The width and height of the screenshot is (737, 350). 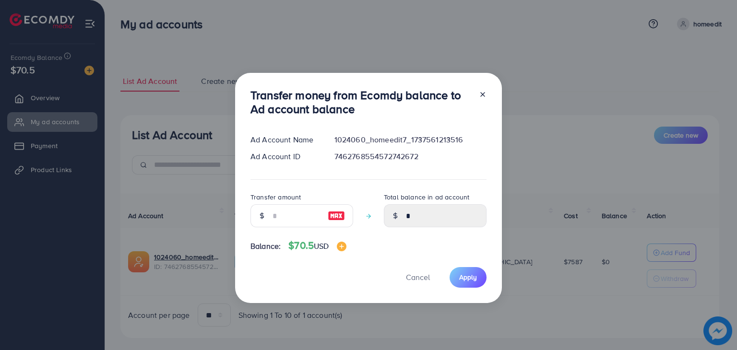 I want to click on label: Transfer amount, so click(x=276, y=197).